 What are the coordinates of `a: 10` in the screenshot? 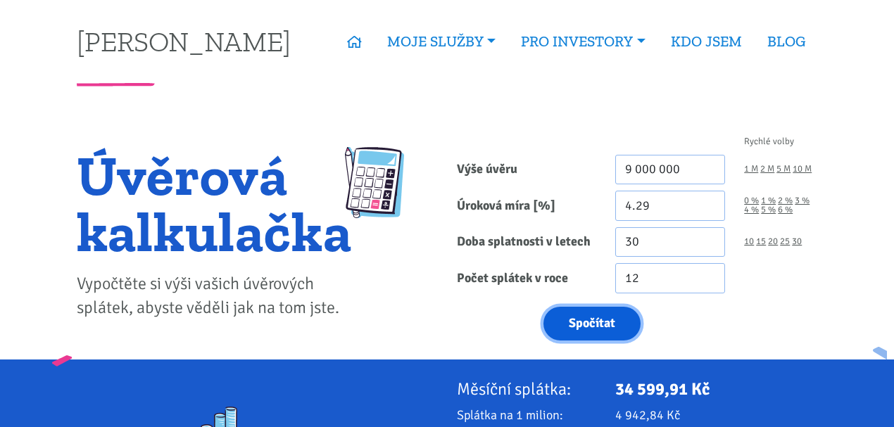 It's located at (749, 241).